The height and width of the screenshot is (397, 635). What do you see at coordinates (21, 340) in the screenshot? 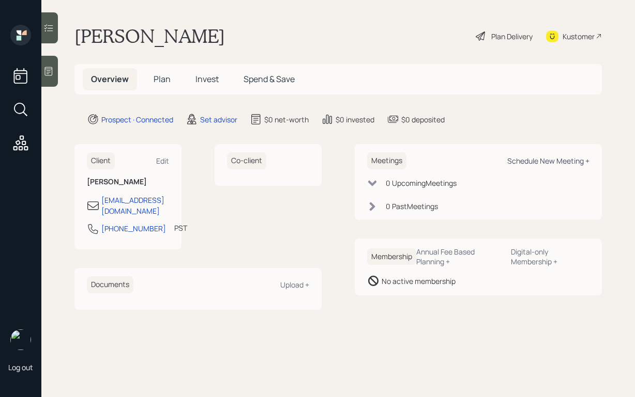
I see `img: robby-grisanti-headshot.png` at bounding box center [21, 340].